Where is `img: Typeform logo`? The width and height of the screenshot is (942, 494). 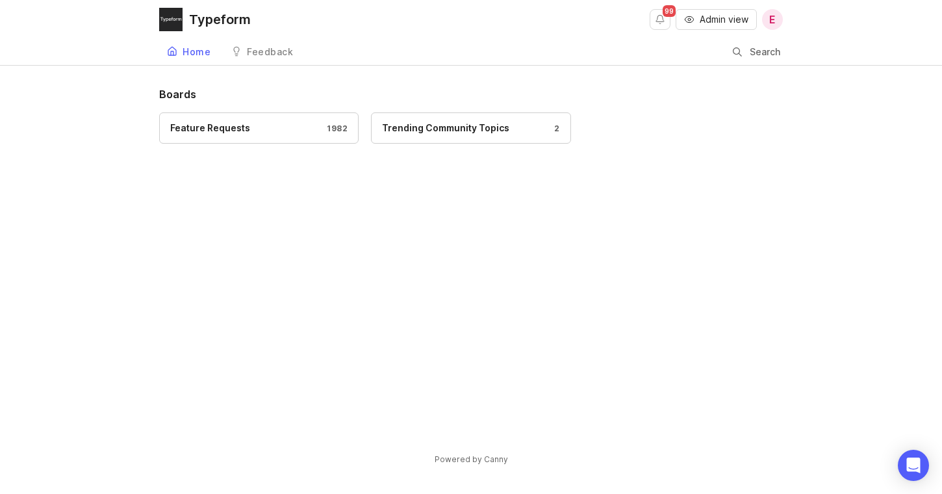 img: Typeform logo is located at coordinates (171, 19).